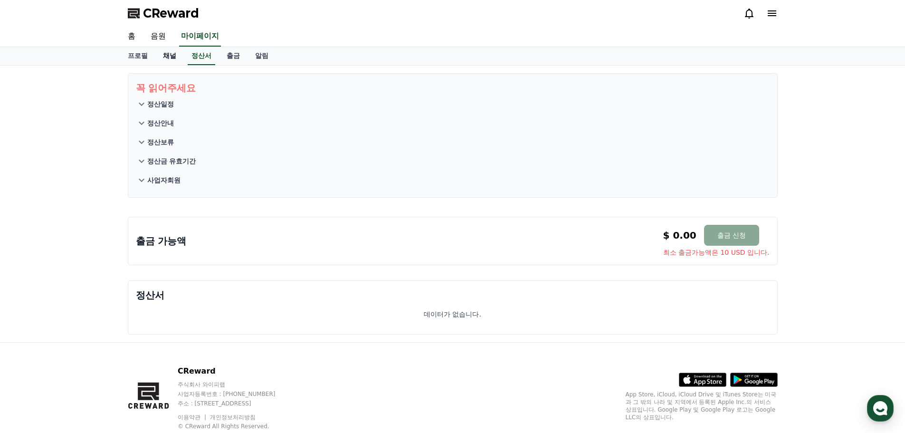 The height and width of the screenshot is (433, 905). What do you see at coordinates (453, 88) in the screenshot?
I see `p: 꼭 읽어주세요` at bounding box center [453, 88].